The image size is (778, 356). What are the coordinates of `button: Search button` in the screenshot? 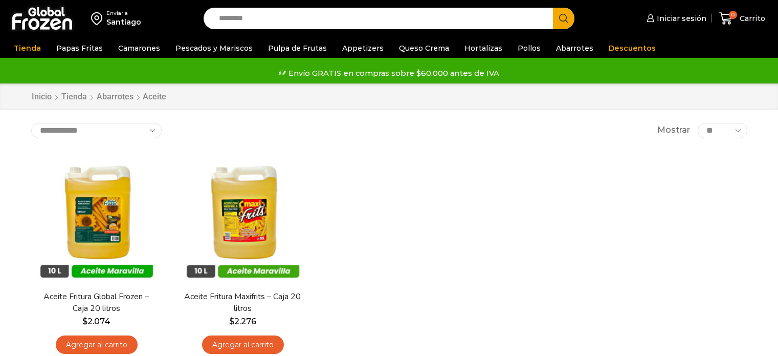 It's located at (564, 18).